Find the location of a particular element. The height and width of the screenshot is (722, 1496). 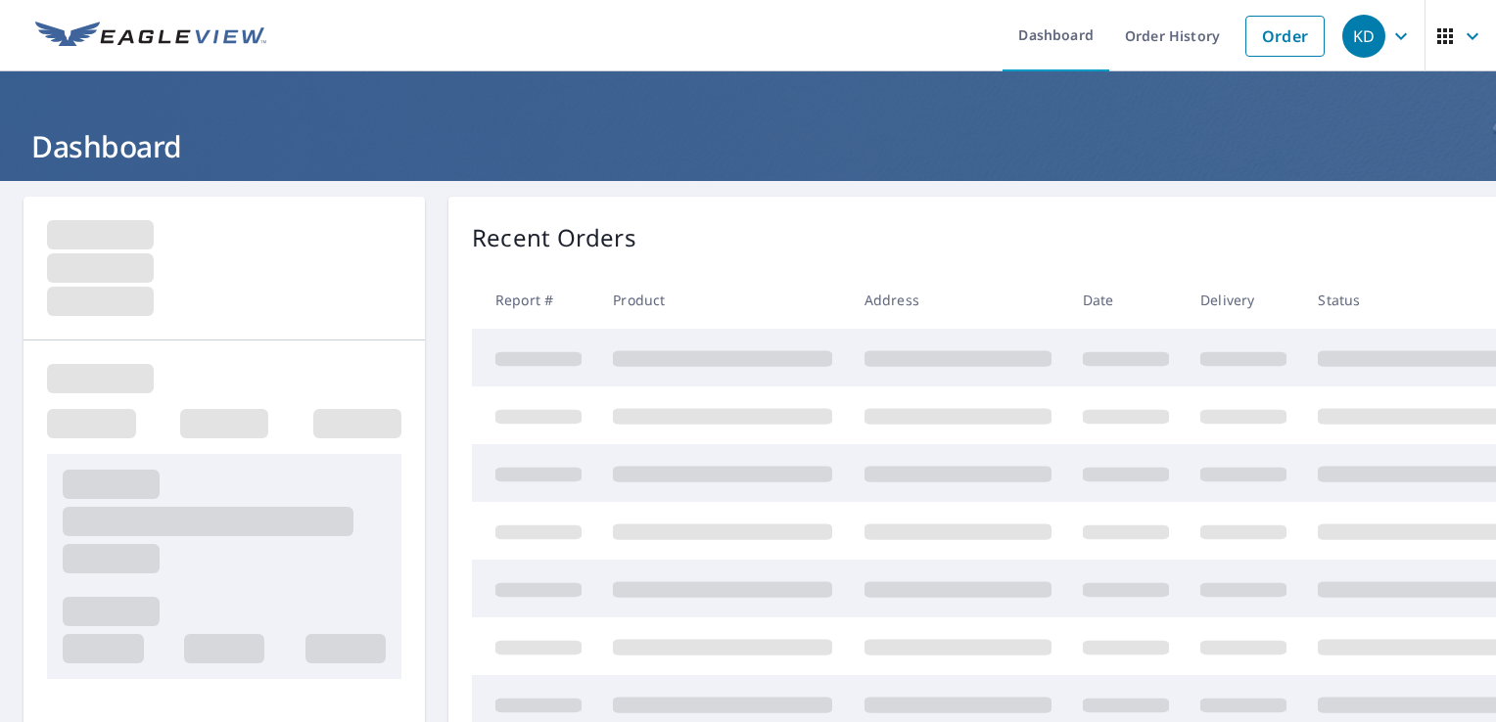

th: Address is located at coordinates (957, 300).